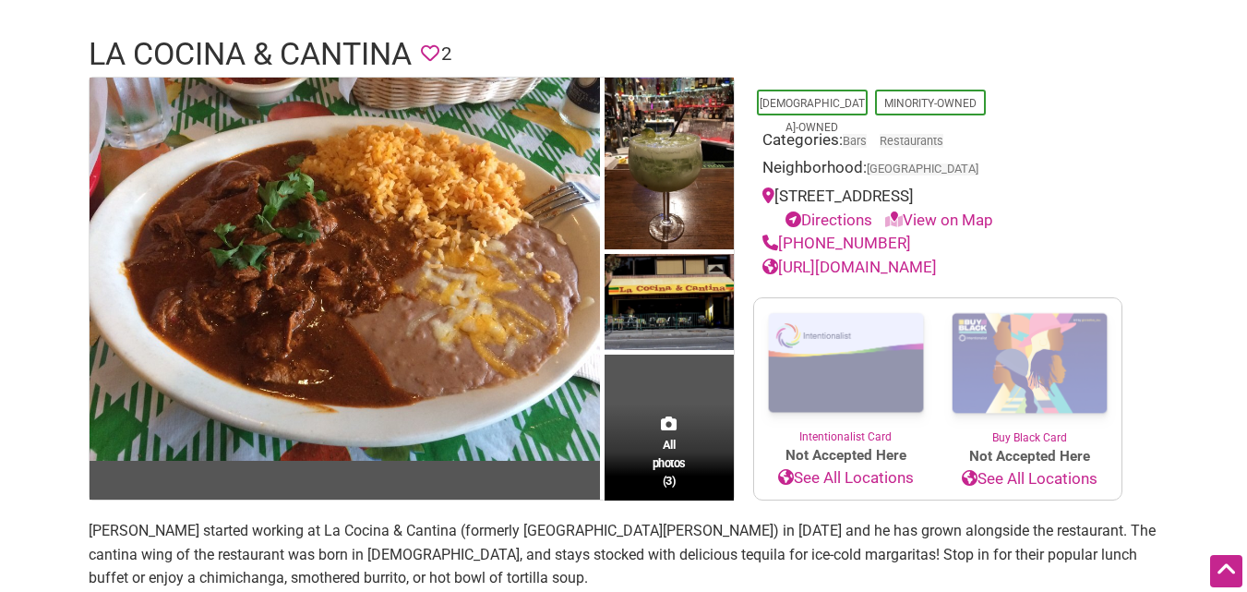  What do you see at coordinates (1029, 372) in the screenshot?
I see `a: Buy Black Card` at bounding box center [1029, 372].